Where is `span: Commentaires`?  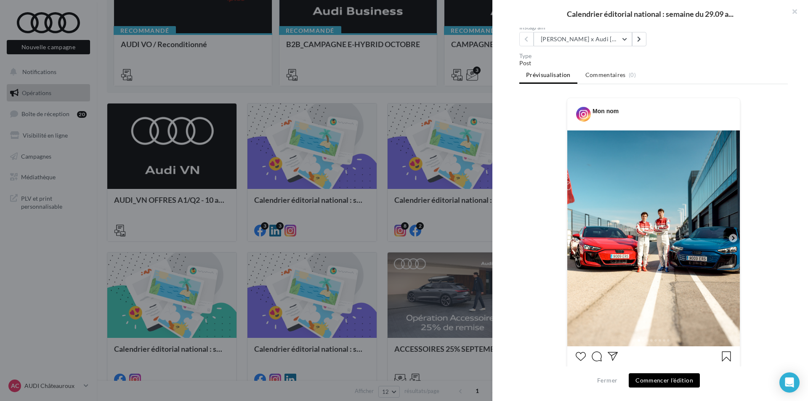
span: Commentaires is located at coordinates (605, 75).